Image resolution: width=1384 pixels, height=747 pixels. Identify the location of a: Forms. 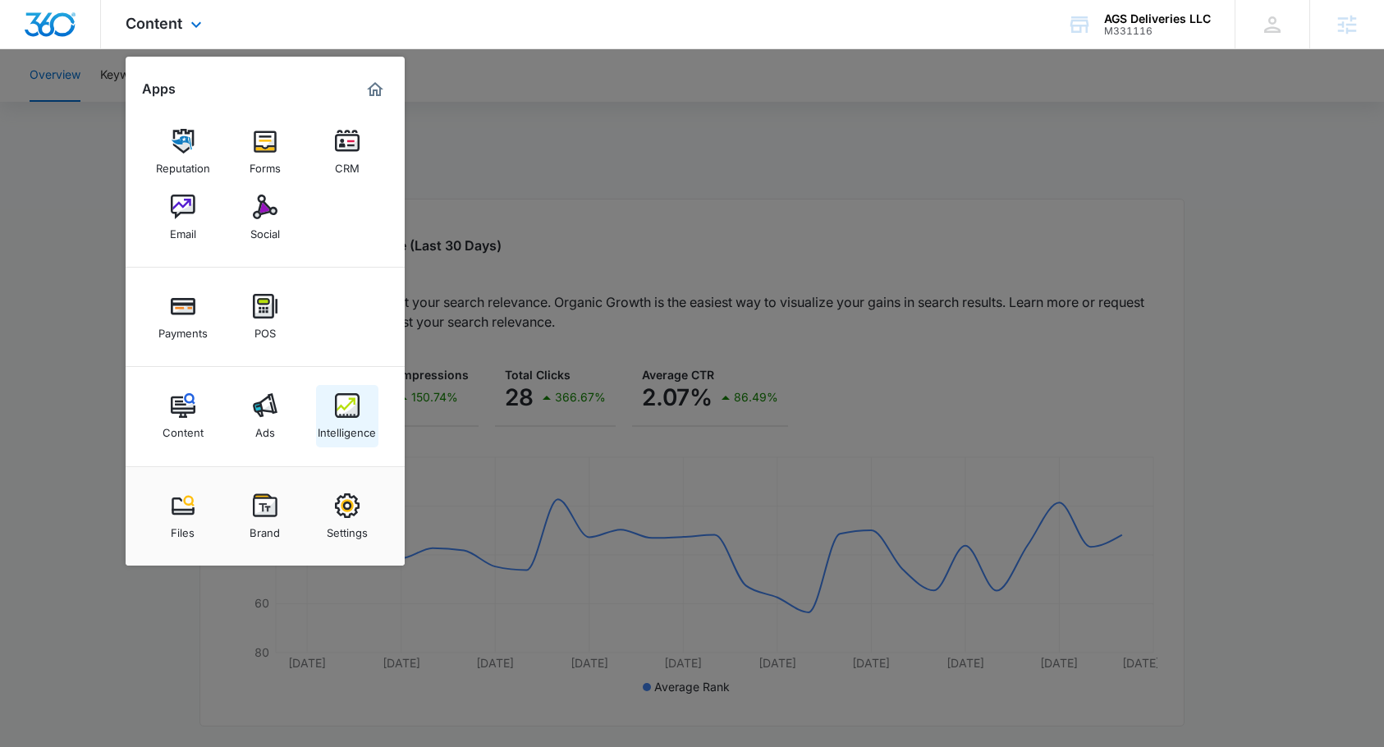
(265, 152).